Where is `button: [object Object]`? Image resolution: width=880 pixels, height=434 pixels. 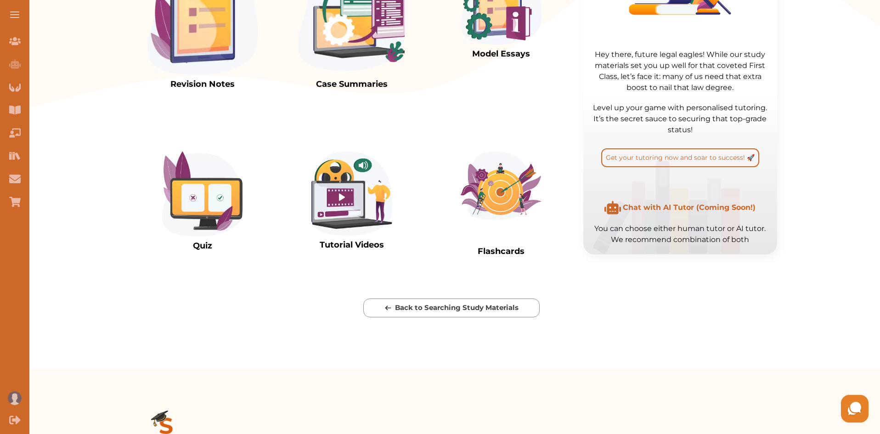 button: [object Object] is located at coordinates (451, 308).